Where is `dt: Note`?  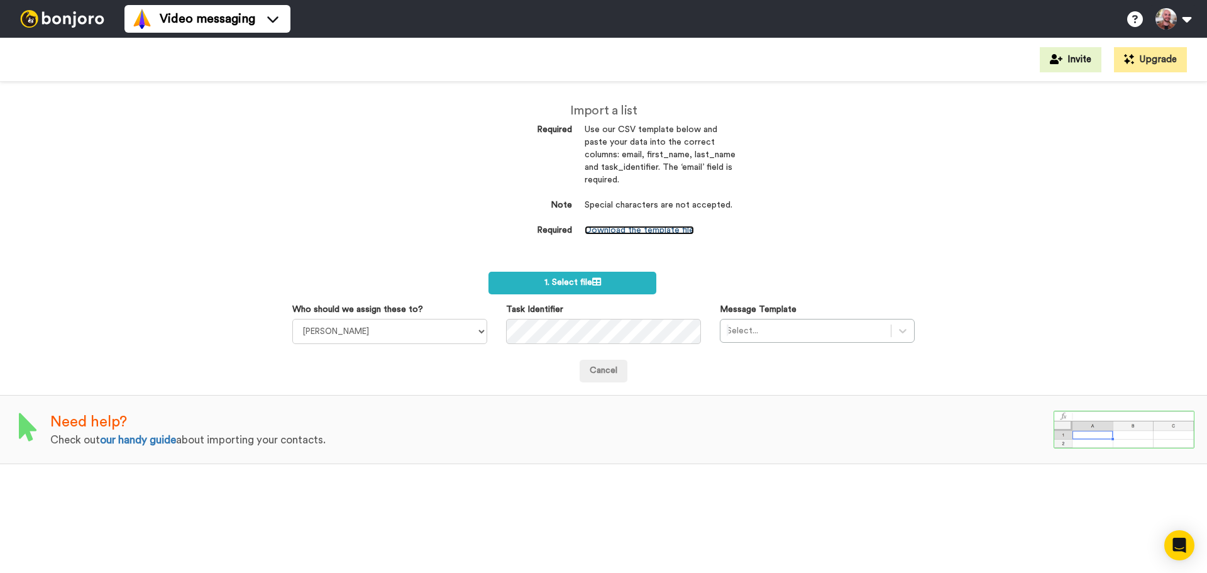
dt: Note is located at coordinates (522, 206).